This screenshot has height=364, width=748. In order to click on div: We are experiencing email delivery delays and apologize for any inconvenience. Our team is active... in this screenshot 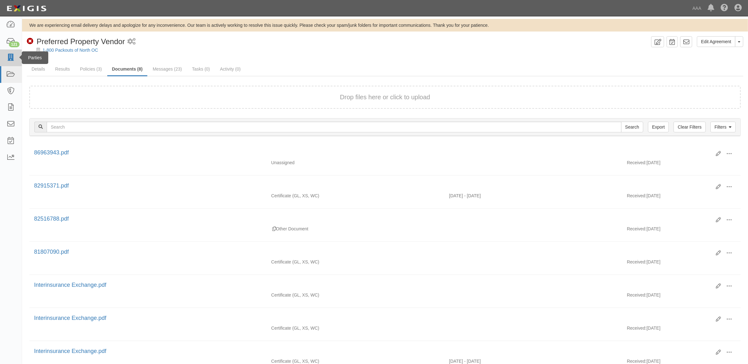, I will do `click(385, 25)`.